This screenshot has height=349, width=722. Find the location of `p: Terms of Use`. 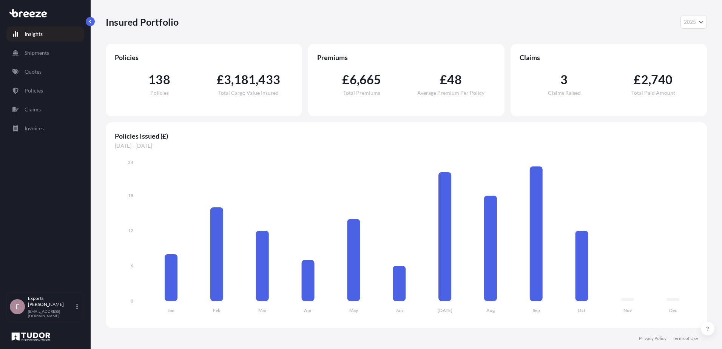

p: Terms of Use is located at coordinates (685, 338).